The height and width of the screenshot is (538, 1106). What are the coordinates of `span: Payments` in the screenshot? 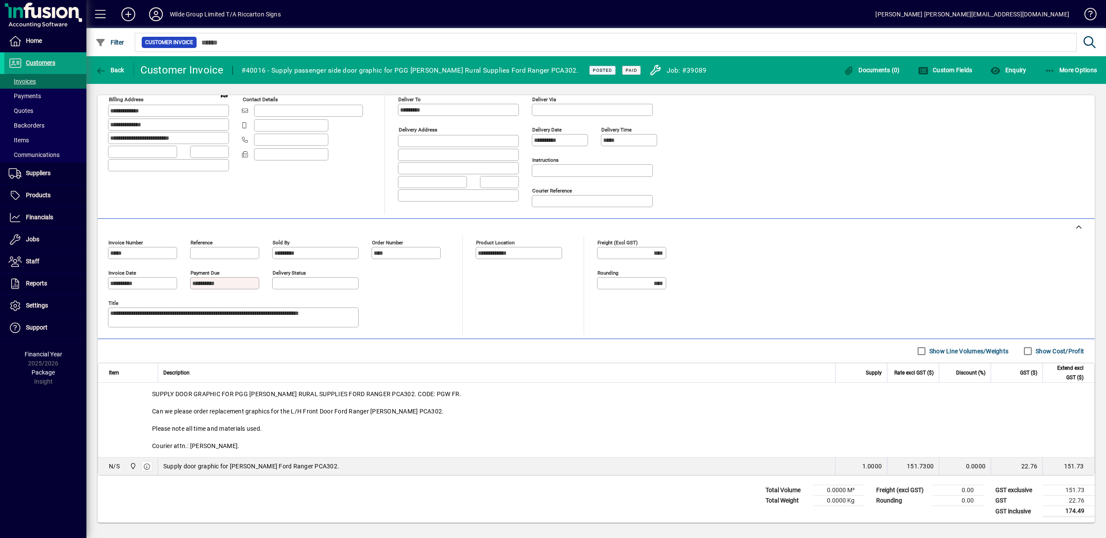 It's located at (25, 96).